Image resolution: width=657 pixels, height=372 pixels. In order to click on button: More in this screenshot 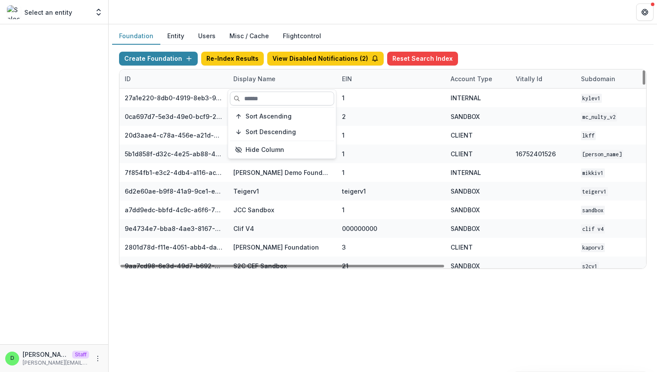, I will do `click(98, 359)`.